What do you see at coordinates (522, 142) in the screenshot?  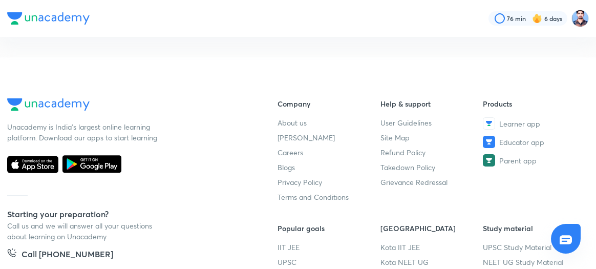 I see `span: Educator app` at bounding box center [522, 142].